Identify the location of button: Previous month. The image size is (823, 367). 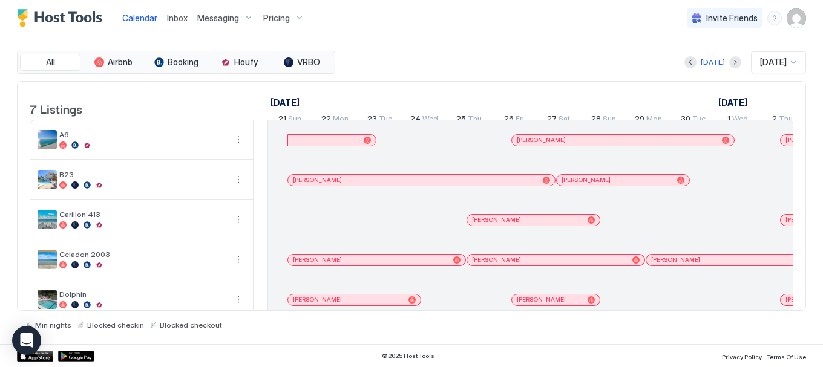
(690, 62).